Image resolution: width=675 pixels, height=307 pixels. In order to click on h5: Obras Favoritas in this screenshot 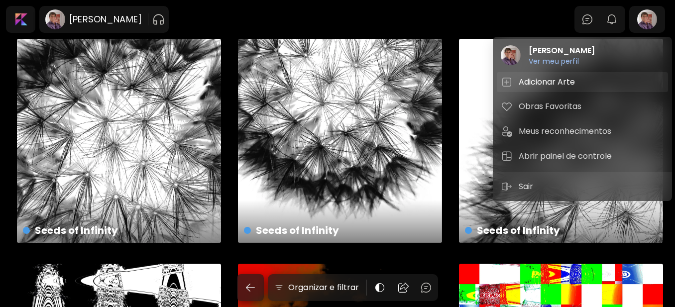, I will do `click(551, 106)`.